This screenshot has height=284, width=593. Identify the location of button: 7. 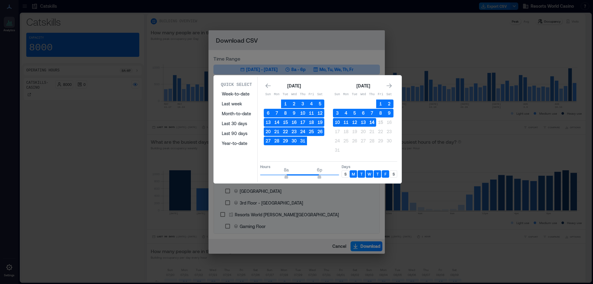
(372, 113).